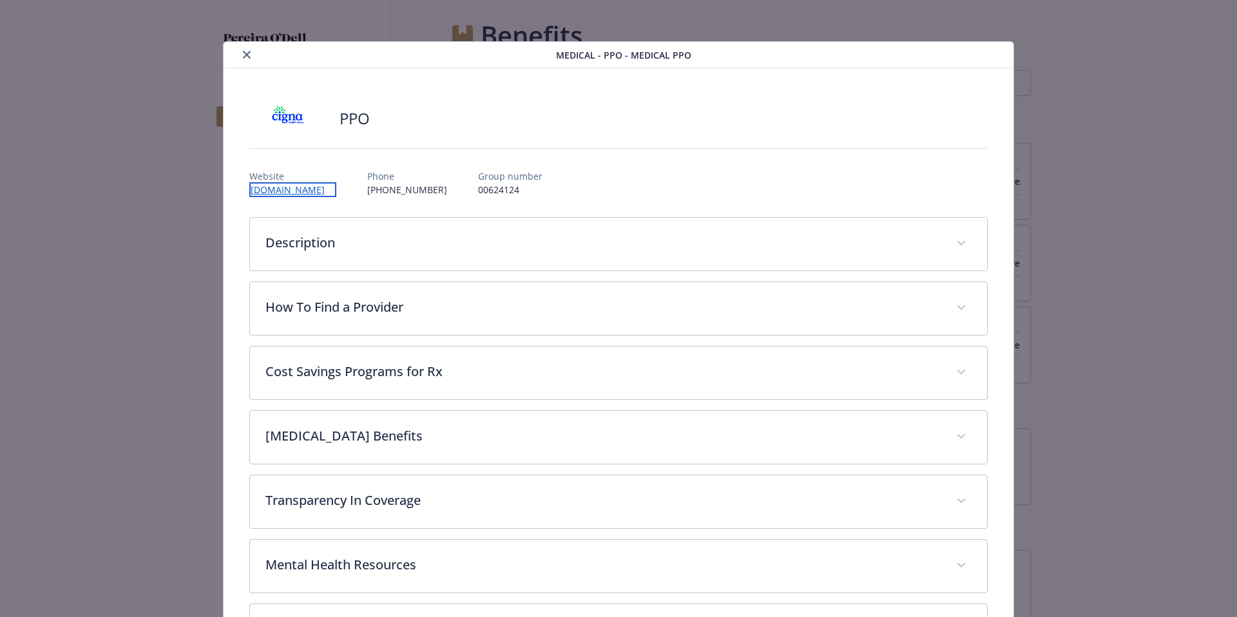 This screenshot has height=617, width=1237. I want to click on div: How To Find a Provider, so click(619, 309).